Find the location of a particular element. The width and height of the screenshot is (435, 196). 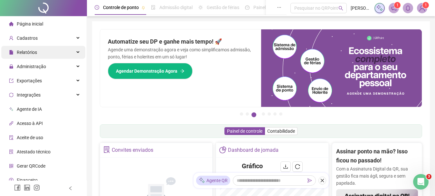

span: api is located at coordinates (11, 123).